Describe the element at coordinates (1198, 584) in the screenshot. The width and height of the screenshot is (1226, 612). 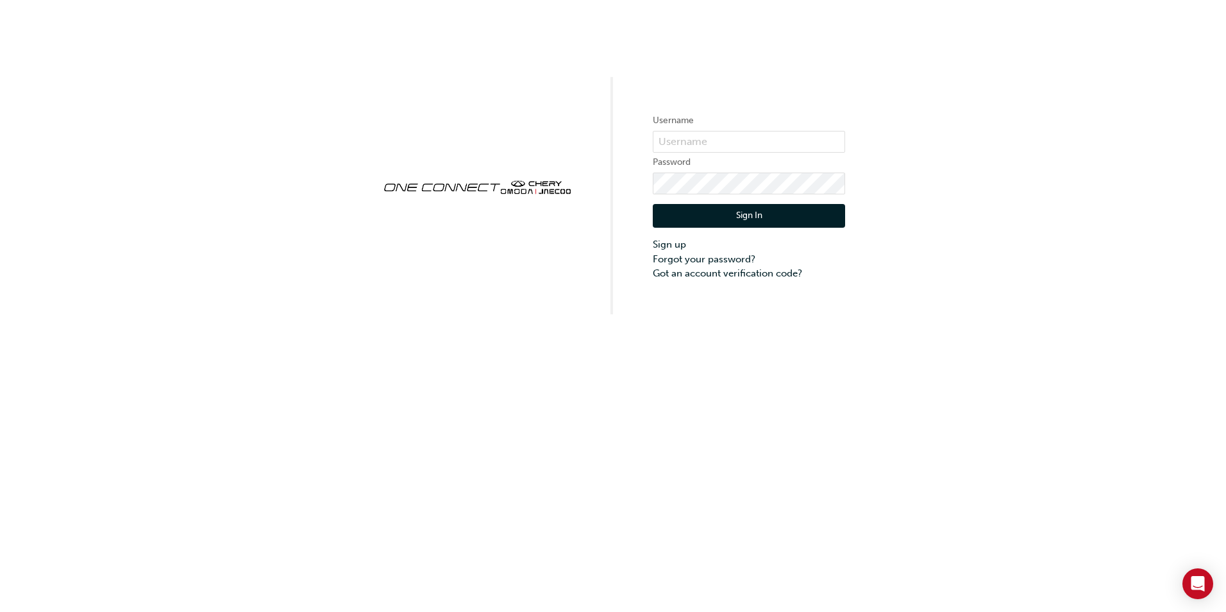
I see `div: Open Intercom Messenger` at that location.